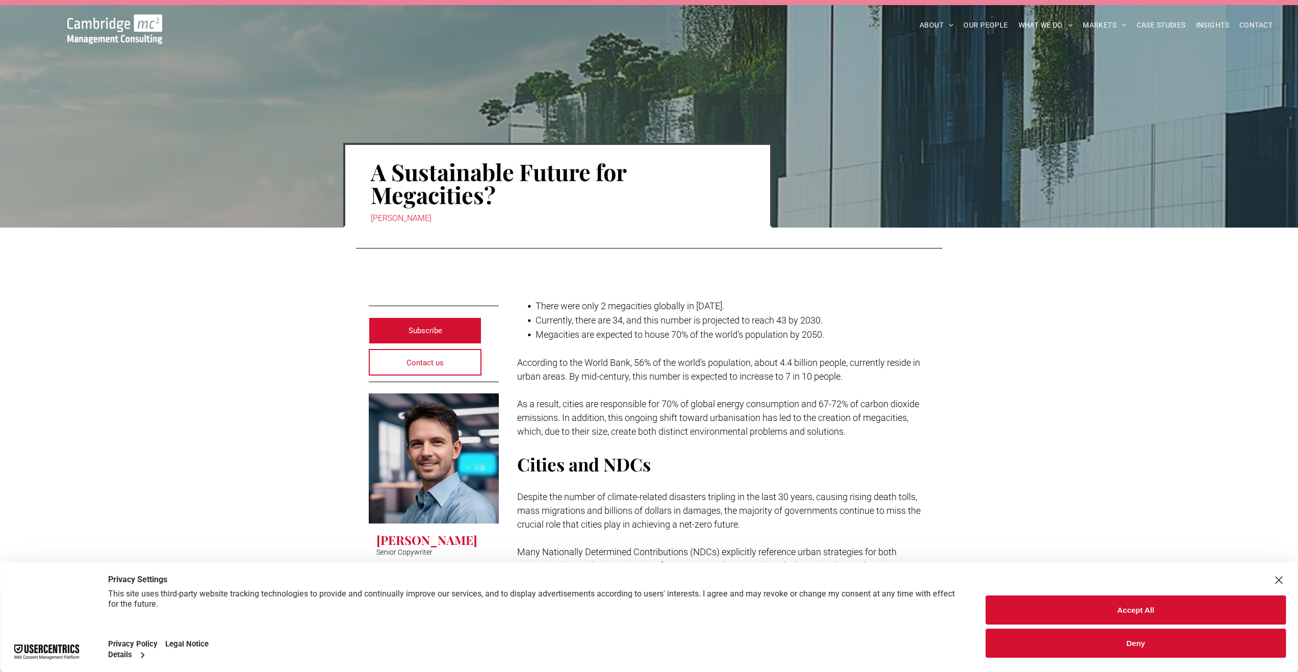 The image size is (1298, 672). Describe the element at coordinates (718, 417) in the screenshot. I see `span: As a result, cities are responsible for 70% of global energy consumption and 67-72% of carbon dio...` at that location.